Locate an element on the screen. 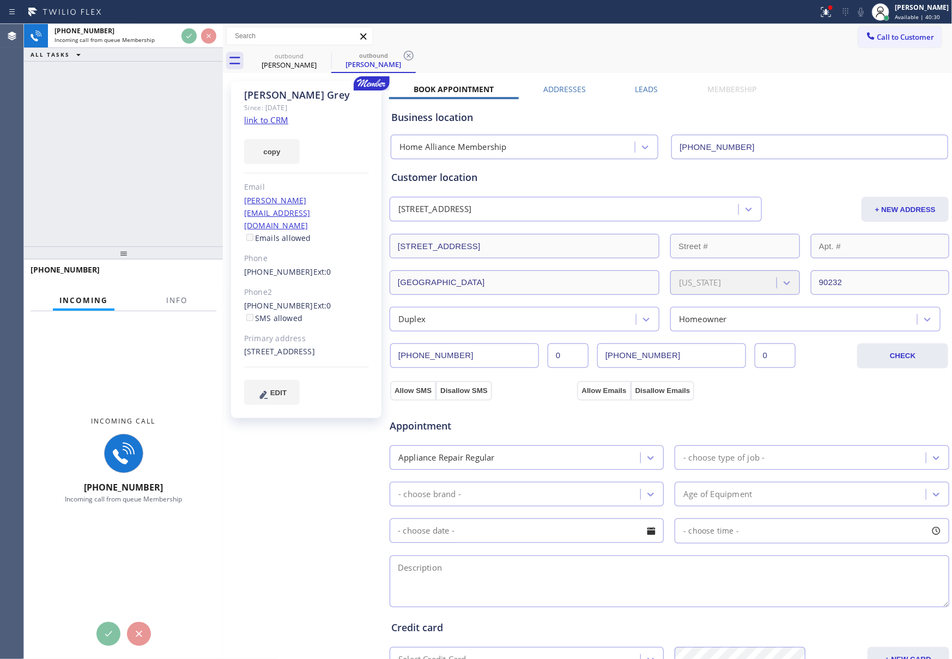 This screenshot has height=659, width=952. div: Homeowner is located at coordinates (703, 319).